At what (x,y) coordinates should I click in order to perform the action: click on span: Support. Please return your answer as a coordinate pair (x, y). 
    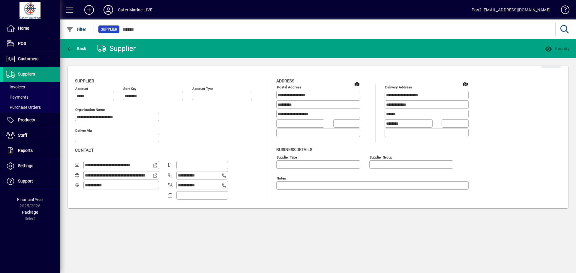
    Looking at the image, I should click on (26, 181).